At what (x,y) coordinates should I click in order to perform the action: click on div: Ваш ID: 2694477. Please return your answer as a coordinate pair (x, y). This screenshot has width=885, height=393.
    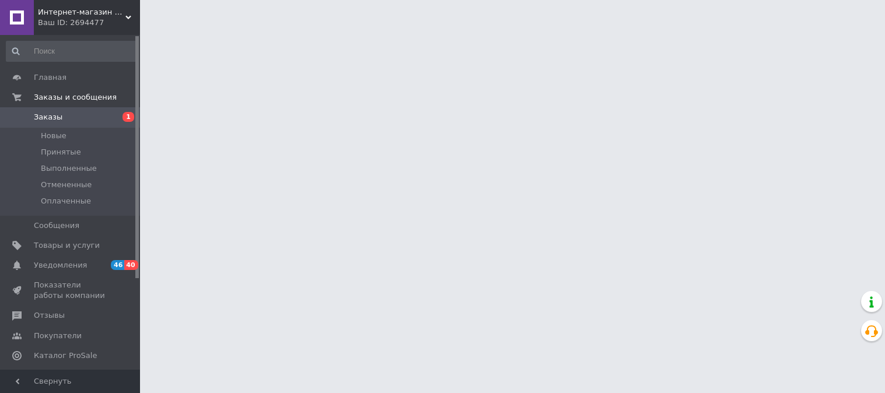
    Looking at the image, I should click on (89, 23).